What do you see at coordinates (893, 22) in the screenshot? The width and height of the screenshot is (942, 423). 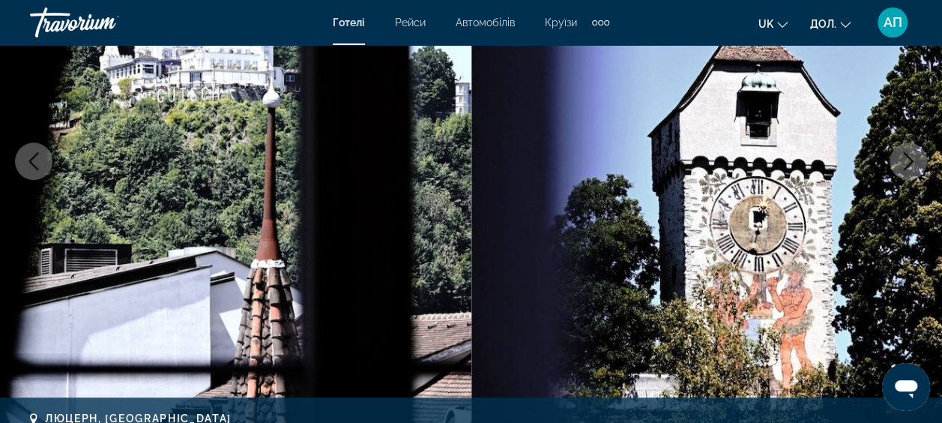 I see `button: Меню користувача` at bounding box center [893, 22].